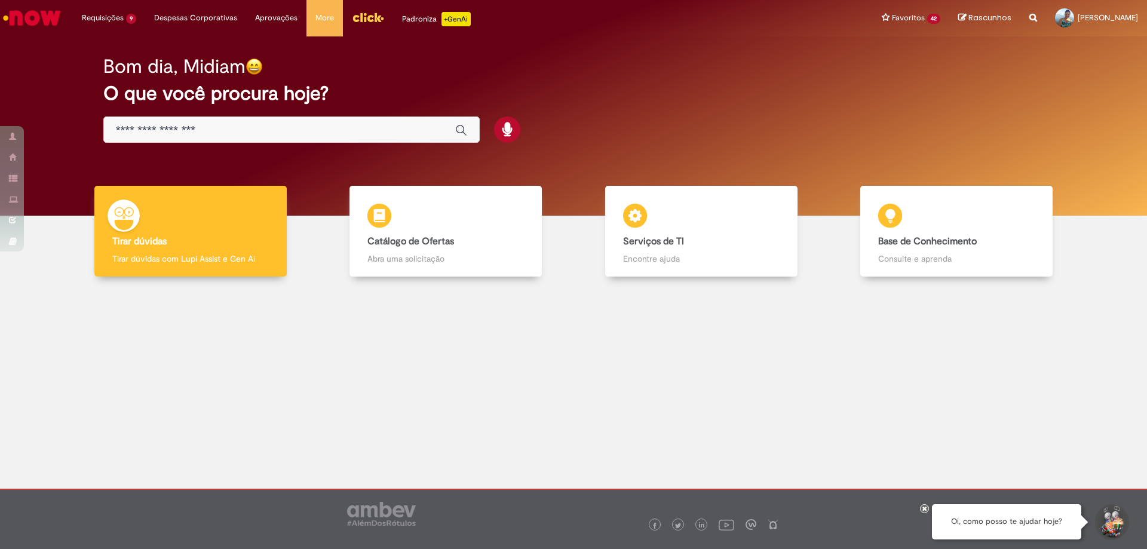 The image size is (1147, 549). I want to click on span: Requisições, so click(103, 18).